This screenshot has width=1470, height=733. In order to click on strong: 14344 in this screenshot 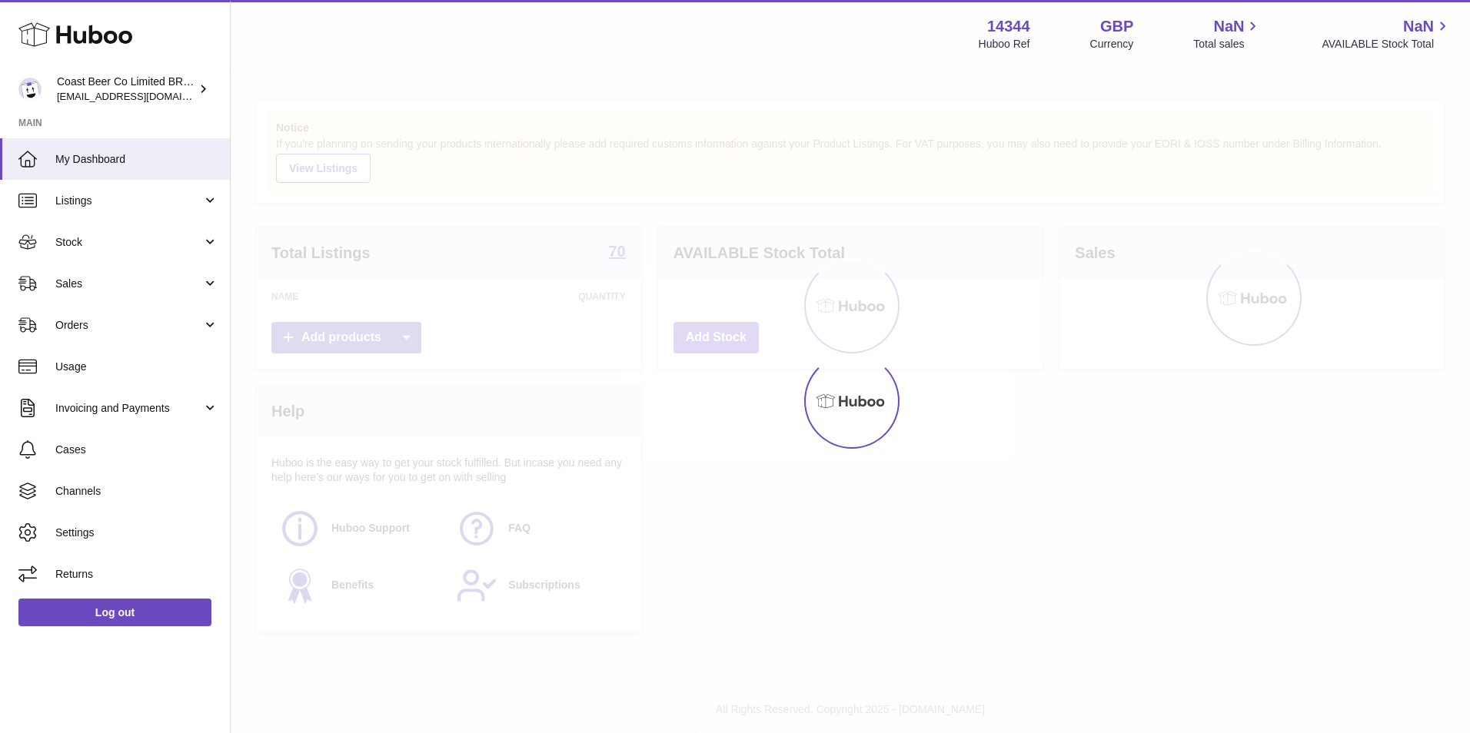, I will do `click(1009, 26)`.